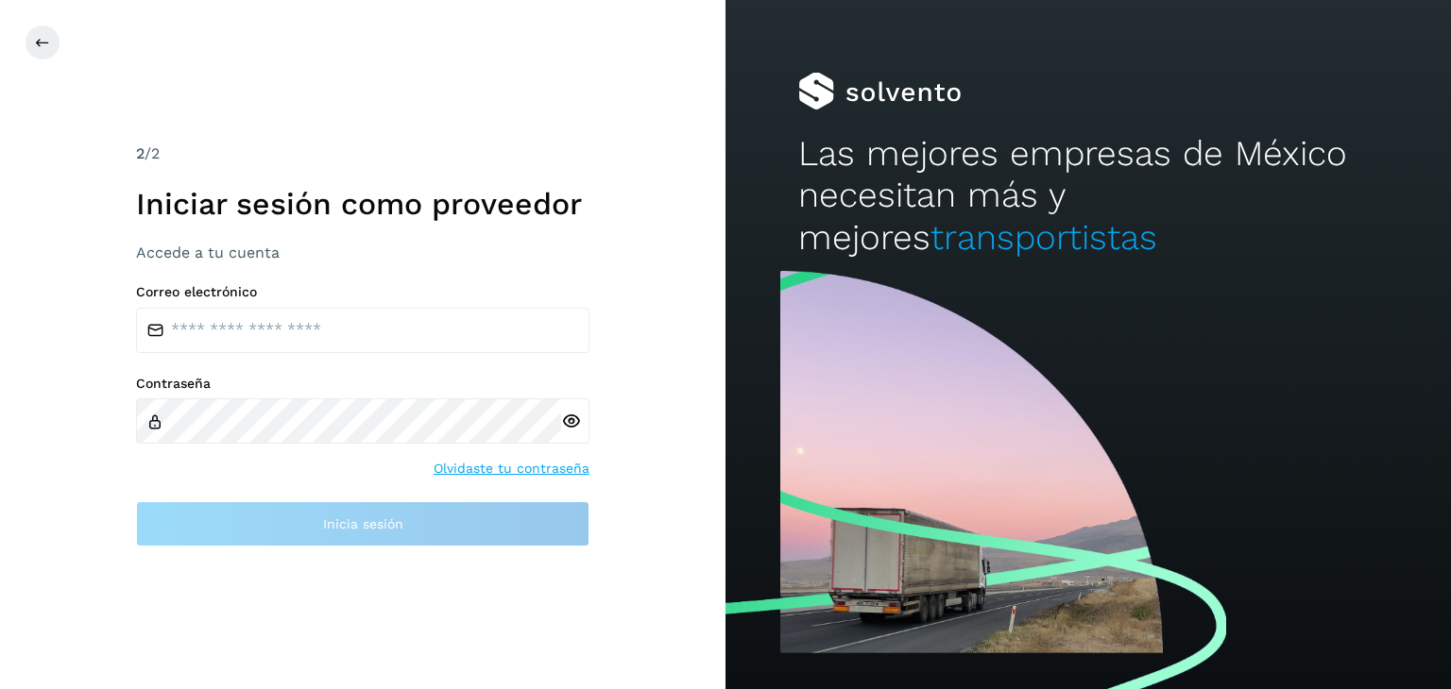  Describe the element at coordinates (140, 153) in the screenshot. I see `span: 2` at that location.